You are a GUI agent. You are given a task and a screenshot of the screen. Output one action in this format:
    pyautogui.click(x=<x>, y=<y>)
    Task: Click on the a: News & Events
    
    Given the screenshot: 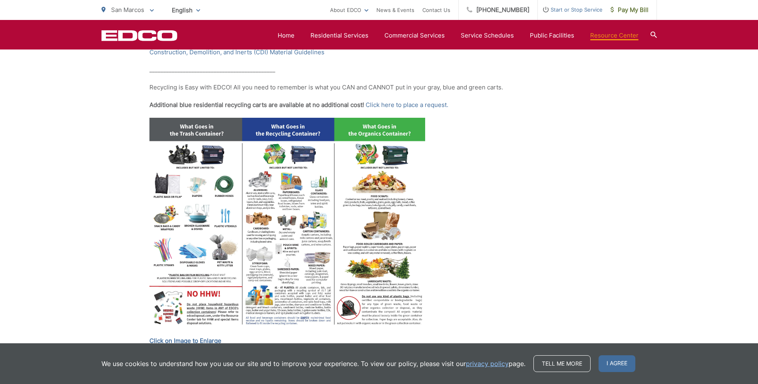 What is the action you would take?
    pyautogui.click(x=395, y=10)
    